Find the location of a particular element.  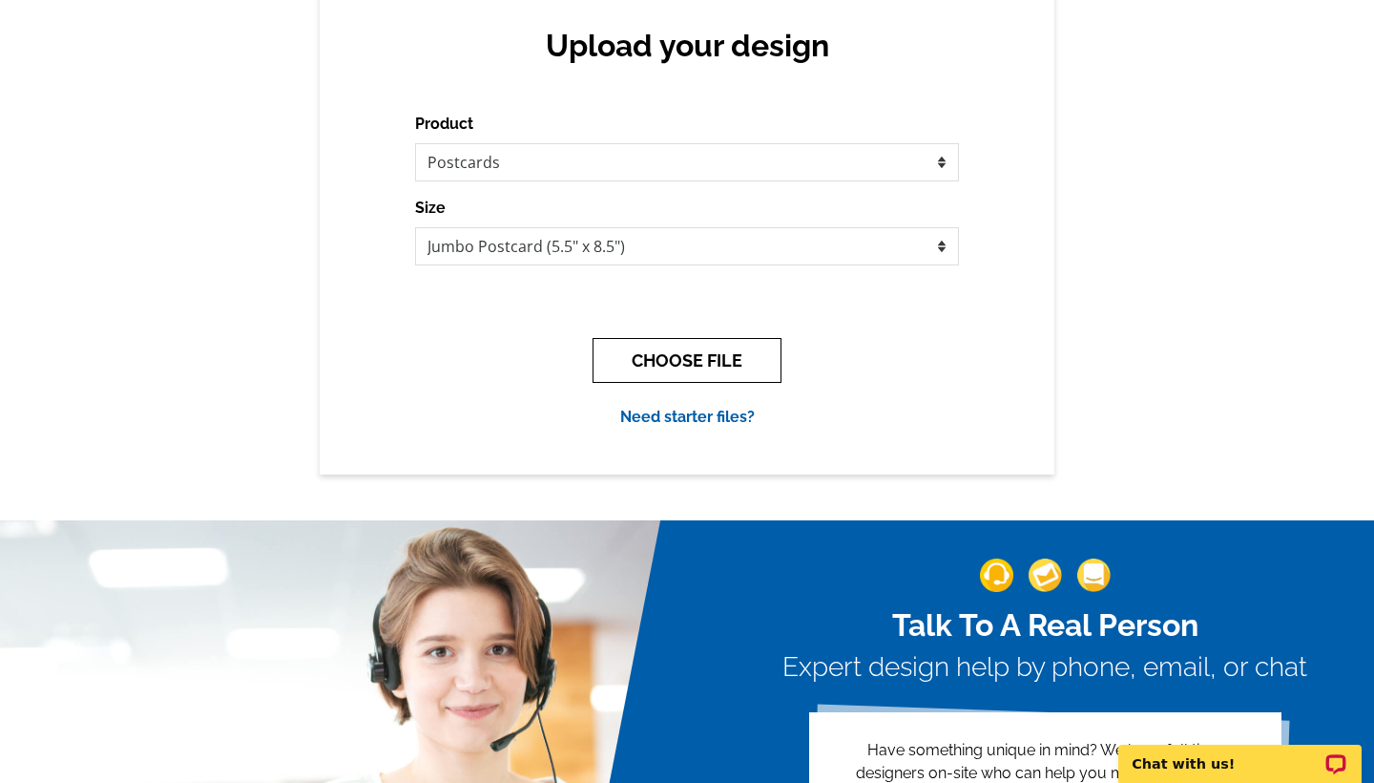

a: Need starter files? is located at coordinates (687, 416).